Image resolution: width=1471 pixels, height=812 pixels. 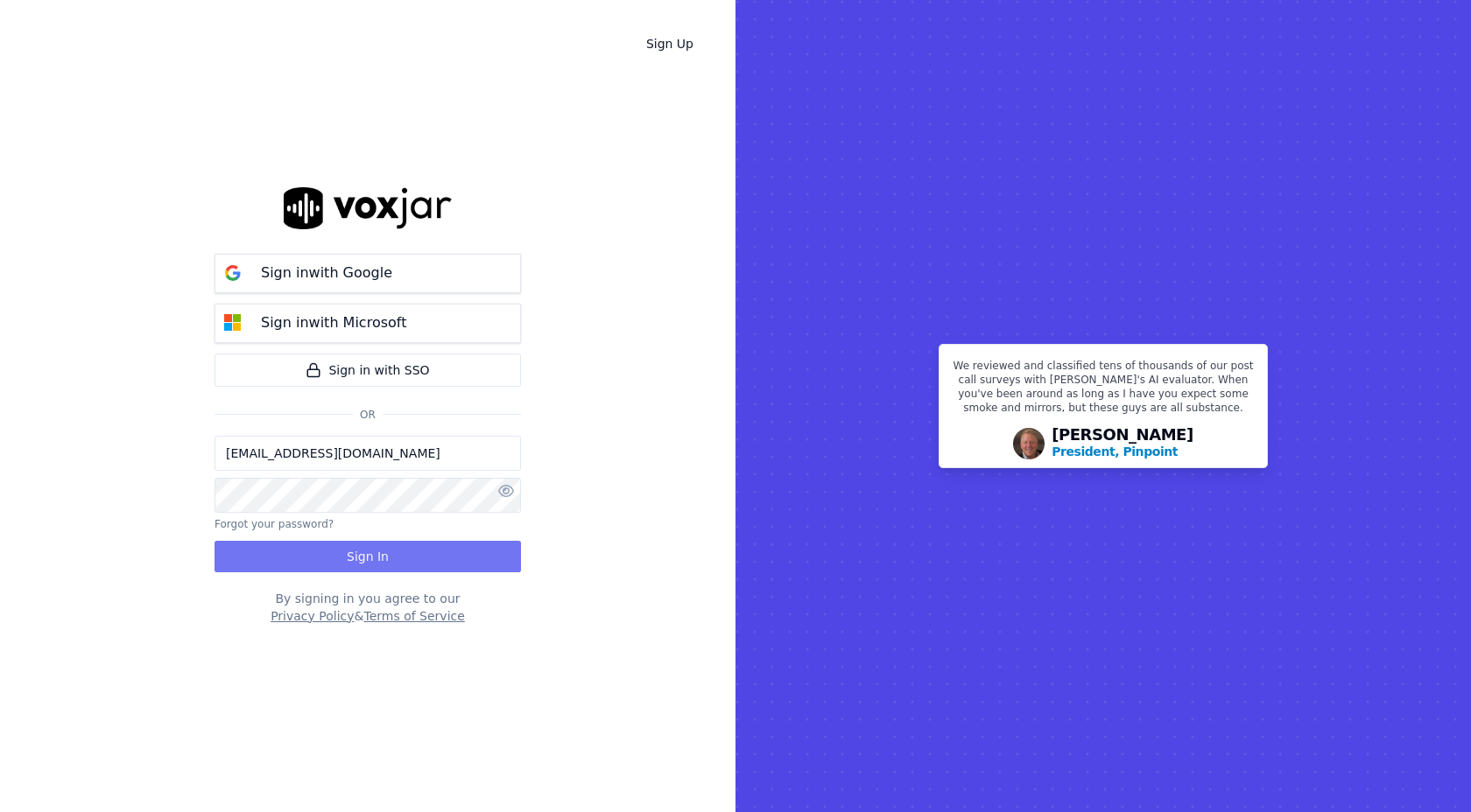 I want to click on a: Sign Up, so click(x=670, y=44).